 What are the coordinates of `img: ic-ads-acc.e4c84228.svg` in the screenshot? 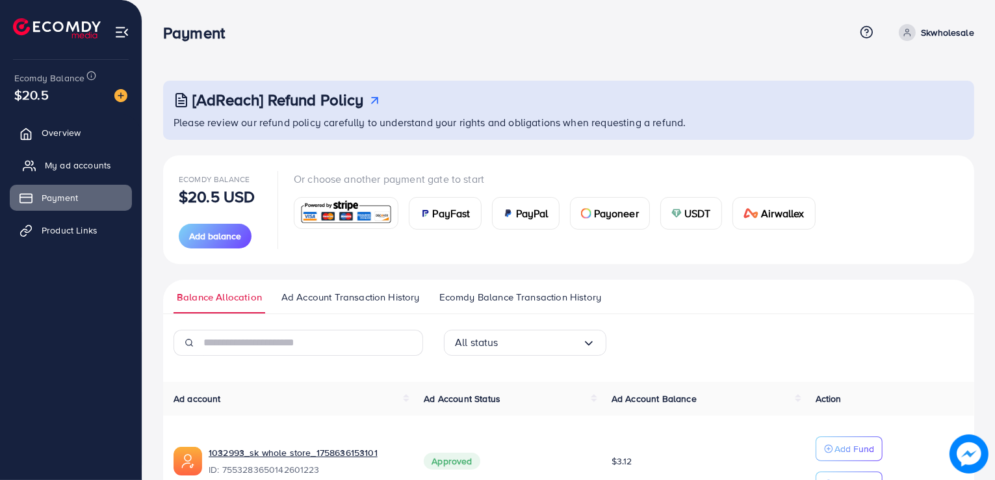 It's located at (188, 461).